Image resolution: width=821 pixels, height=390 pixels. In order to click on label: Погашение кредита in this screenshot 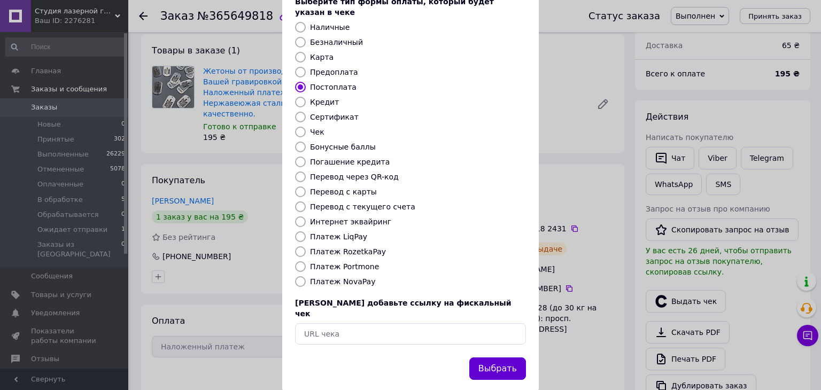, I will do `click(349, 162)`.